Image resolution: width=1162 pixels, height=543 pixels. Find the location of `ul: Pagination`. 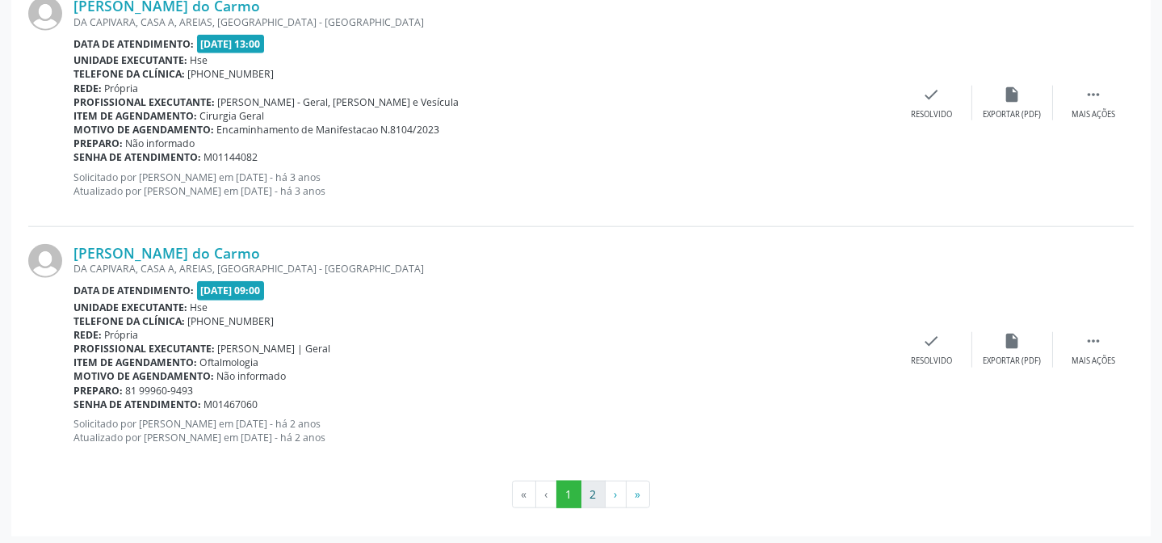

ul: Pagination is located at coordinates (581, 494).